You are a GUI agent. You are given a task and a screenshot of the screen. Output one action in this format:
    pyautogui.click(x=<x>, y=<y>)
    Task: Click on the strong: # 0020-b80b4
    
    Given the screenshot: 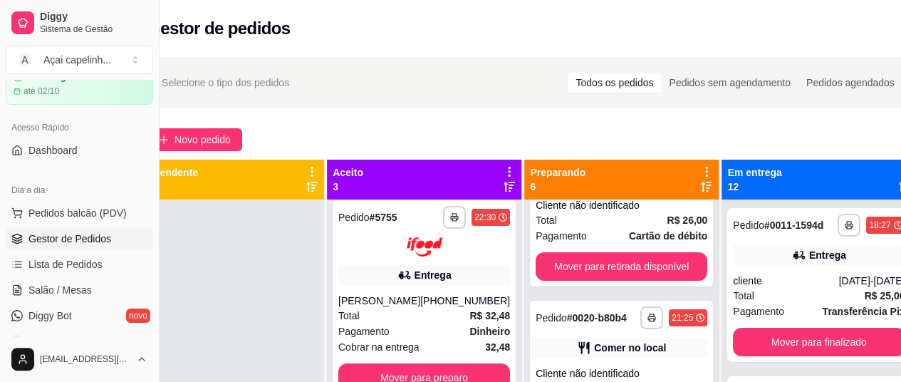 What is the action you would take?
    pyautogui.click(x=597, y=318)
    